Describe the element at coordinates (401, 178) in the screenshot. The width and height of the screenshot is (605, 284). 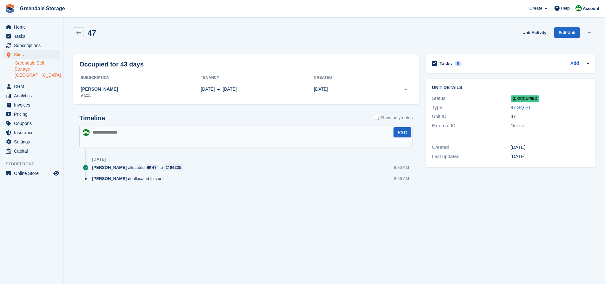
I see `div: 8:56 AM` at that location.